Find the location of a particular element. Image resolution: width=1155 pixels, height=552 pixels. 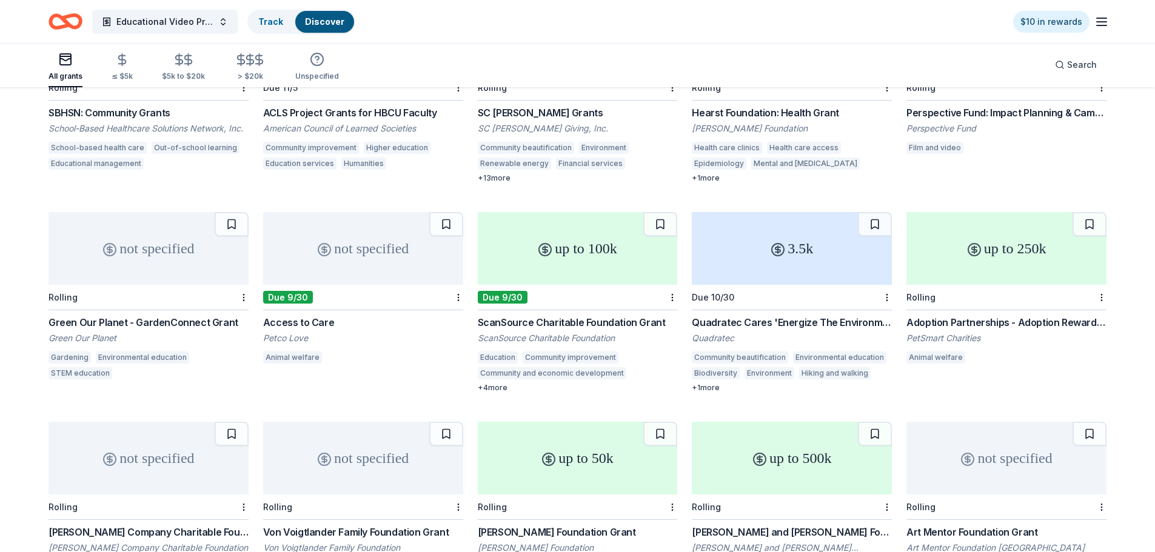

div: Community and economic development is located at coordinates (552, 374).